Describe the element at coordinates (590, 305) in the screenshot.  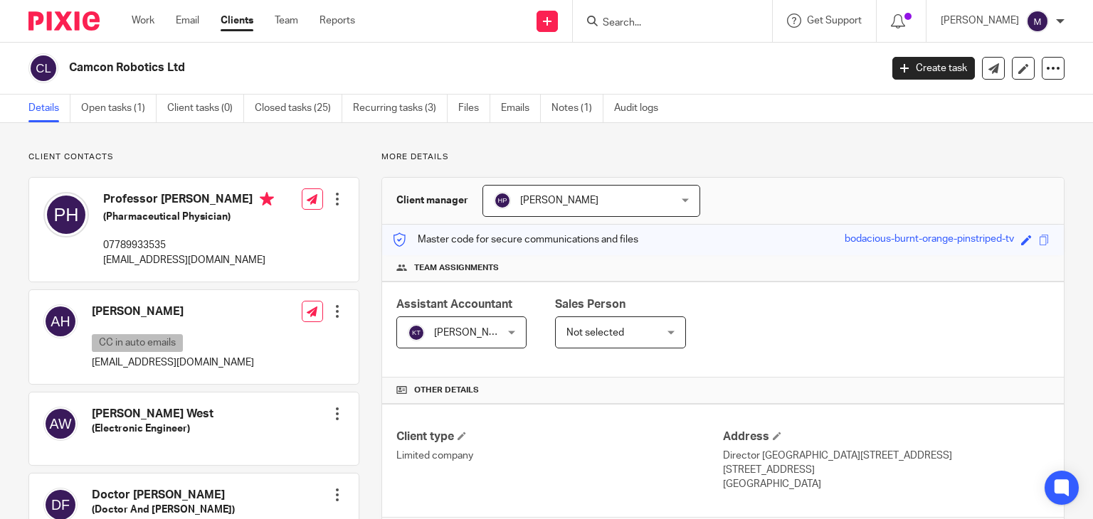
I see `span: Sales Person` at that location.